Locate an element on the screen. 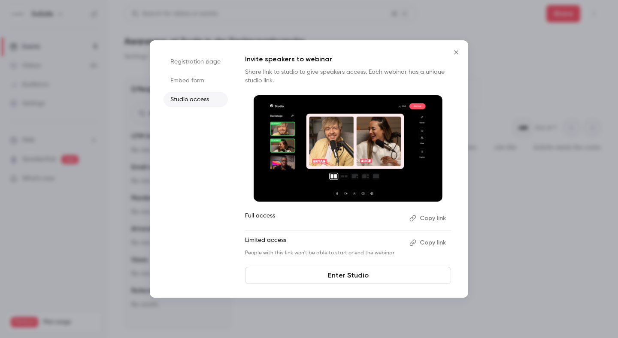  li: Registration page is located at coordinates (196, 62).